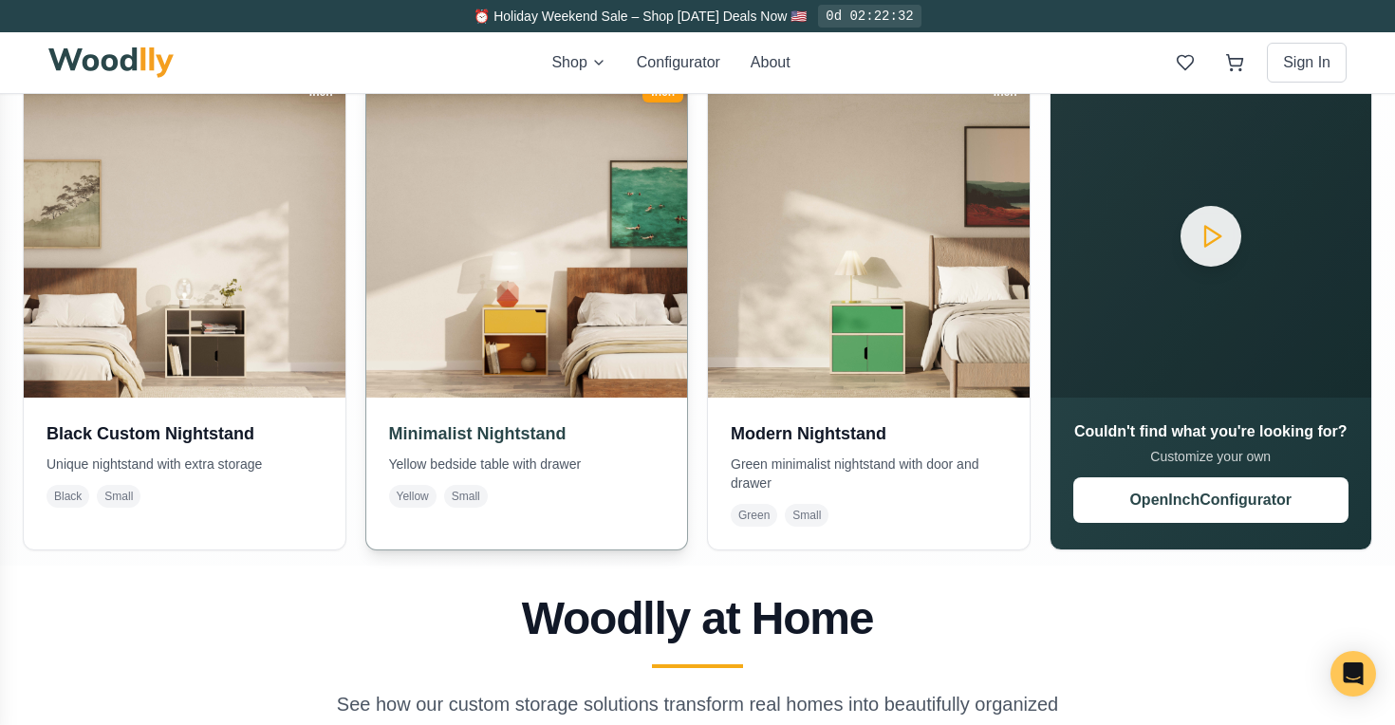 The image size is (1395, 725). Describe the element at coordinates (1210, 500) in the screenshot. I see `button: OpenInchConfigurator` at that location.